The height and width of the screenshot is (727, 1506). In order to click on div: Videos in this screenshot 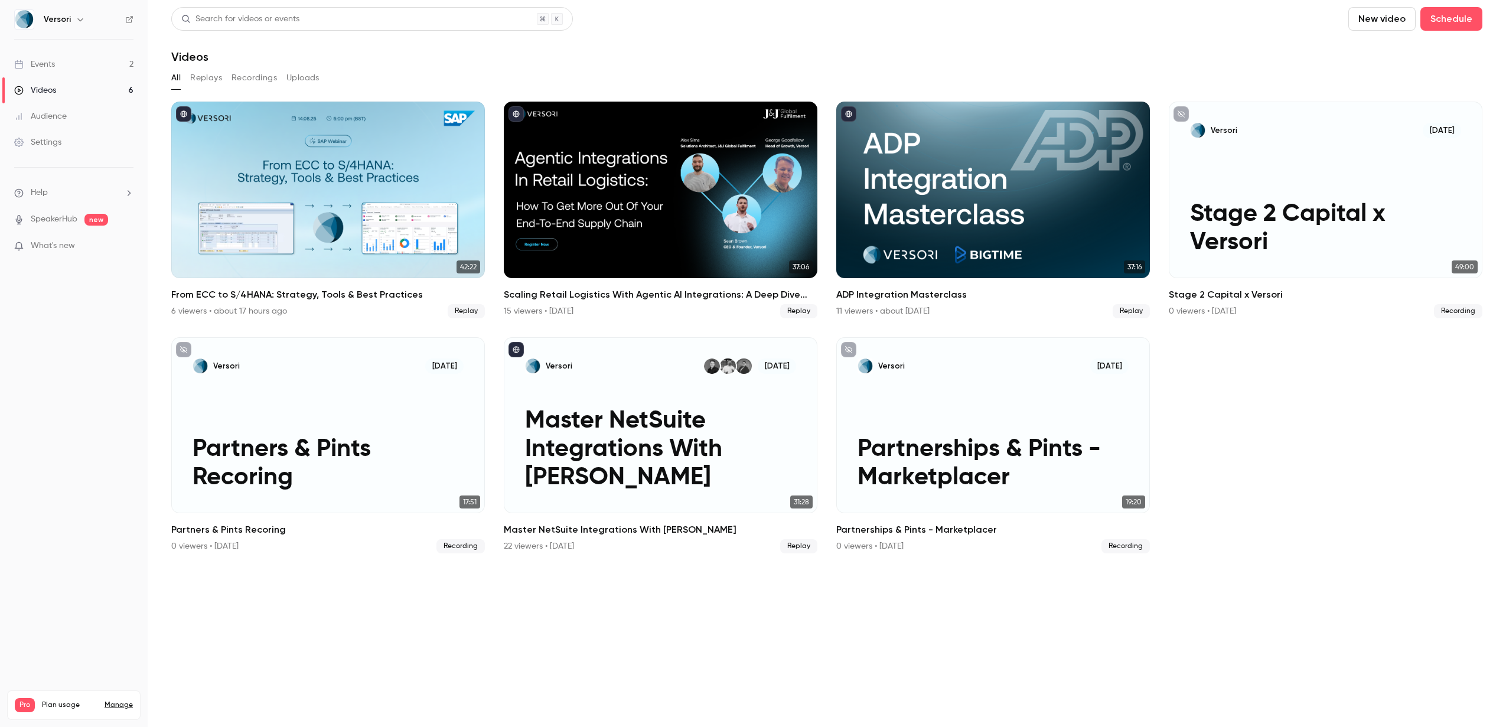, I will do `click(35, 90)`.